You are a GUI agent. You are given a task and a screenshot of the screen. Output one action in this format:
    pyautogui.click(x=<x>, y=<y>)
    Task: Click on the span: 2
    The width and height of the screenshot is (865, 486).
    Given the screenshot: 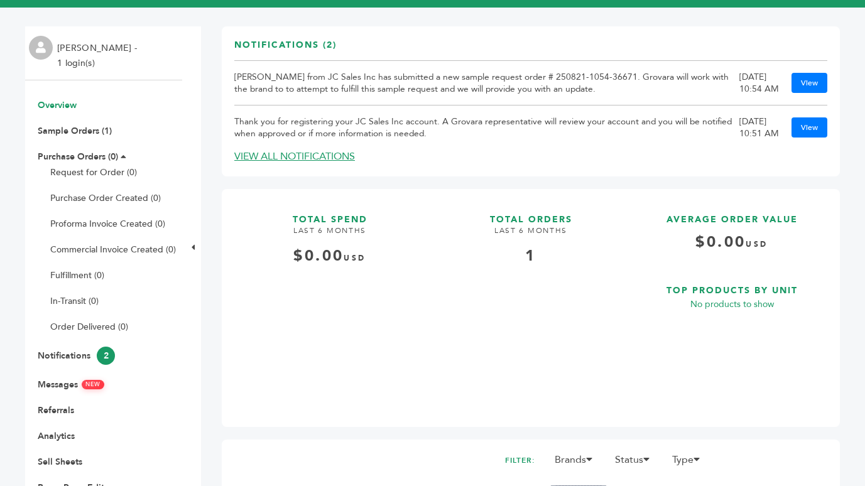 What is the action you would take?
    pyautogui.click(x=106, y=356)
    